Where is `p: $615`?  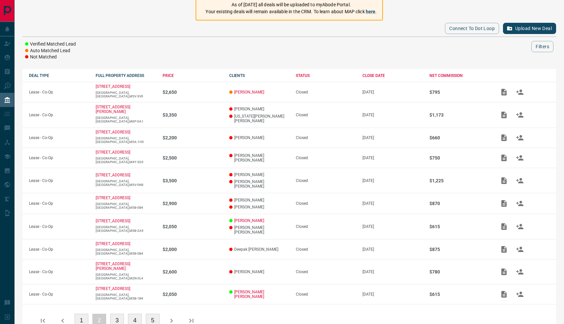
p: $615 is located at coordinates (459, 294).